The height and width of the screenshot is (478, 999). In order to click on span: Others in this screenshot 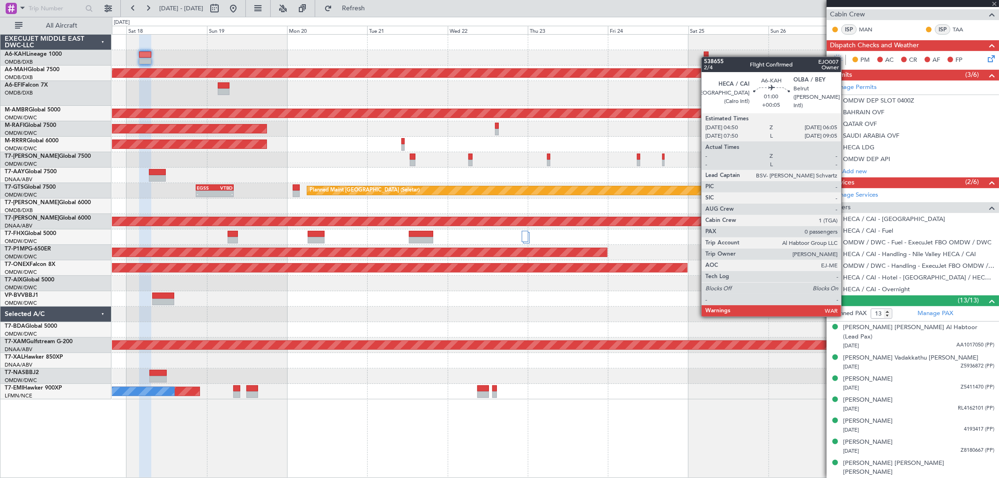, I will do `click(840, 207)`.